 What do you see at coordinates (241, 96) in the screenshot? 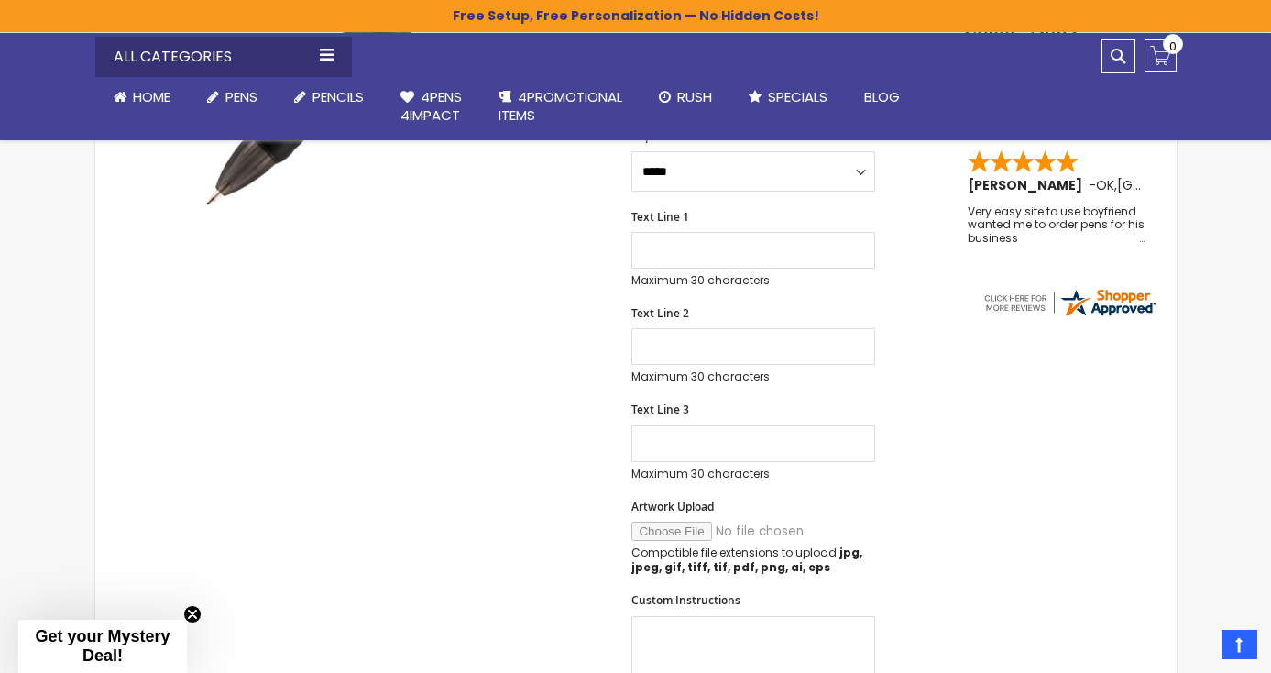
I see `span: Pens` at bounding box center [241, 96].